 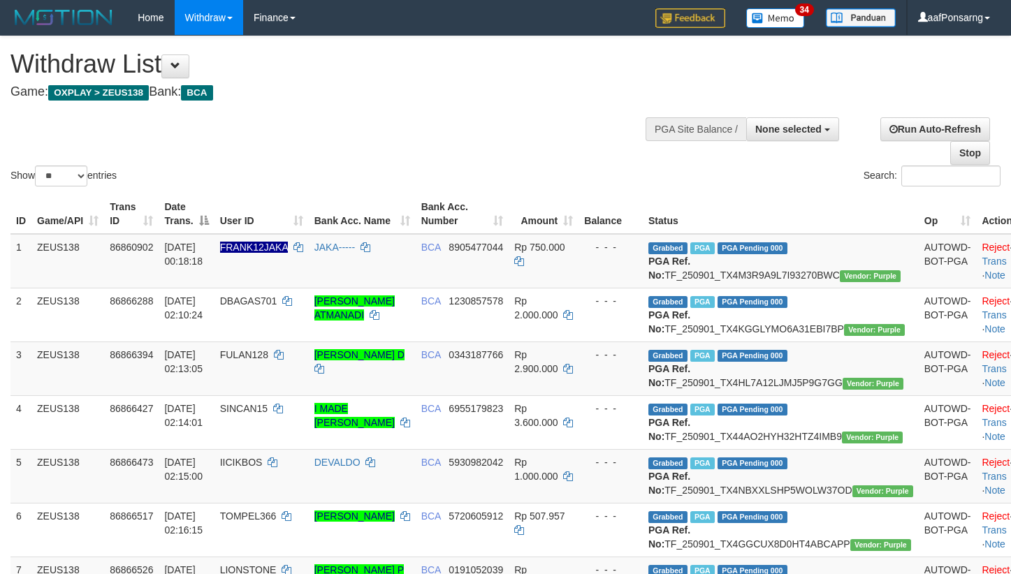 I want to click on th: Op: activate to sort column ascending, so click(x=947, y=214).